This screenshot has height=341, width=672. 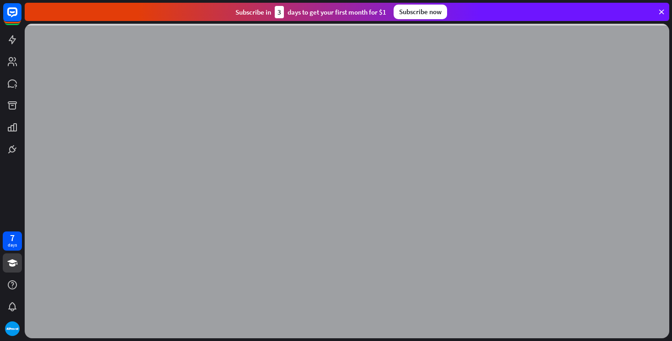 I want to click on div: days, so click(x=12, y=245).